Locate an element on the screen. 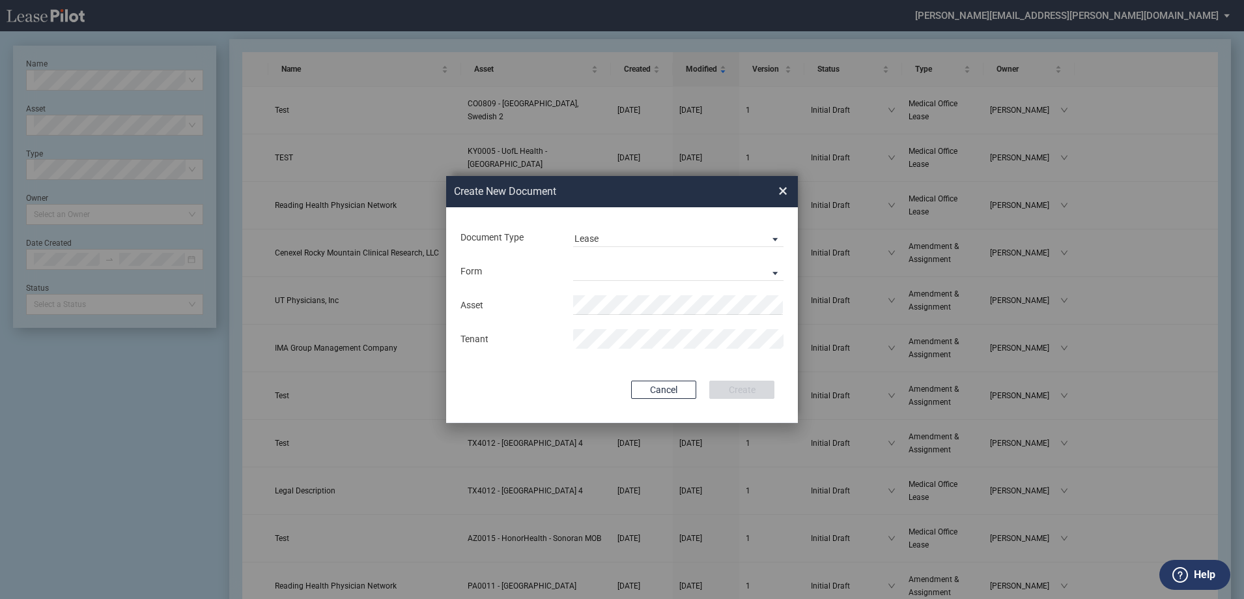 This screenshot has width=1244, height=599. button: Cancel is located at coordinates (664, 390).